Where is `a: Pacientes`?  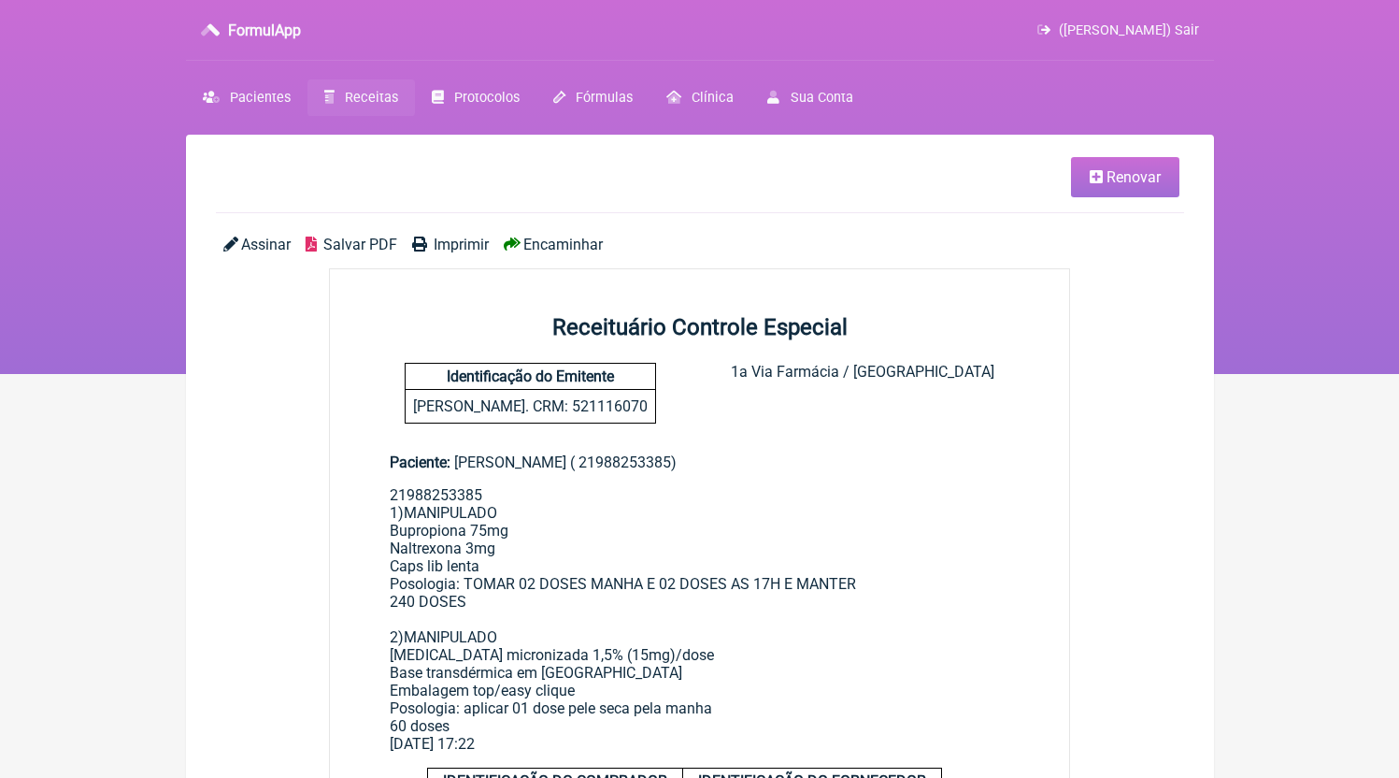 a: Pacientes is located at coordinates (247, 97).